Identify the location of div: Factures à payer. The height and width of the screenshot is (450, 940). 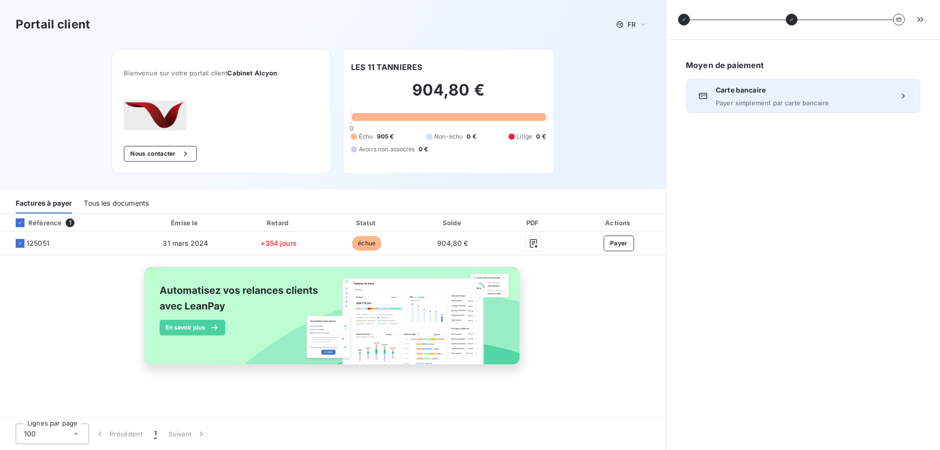
(44, 203).